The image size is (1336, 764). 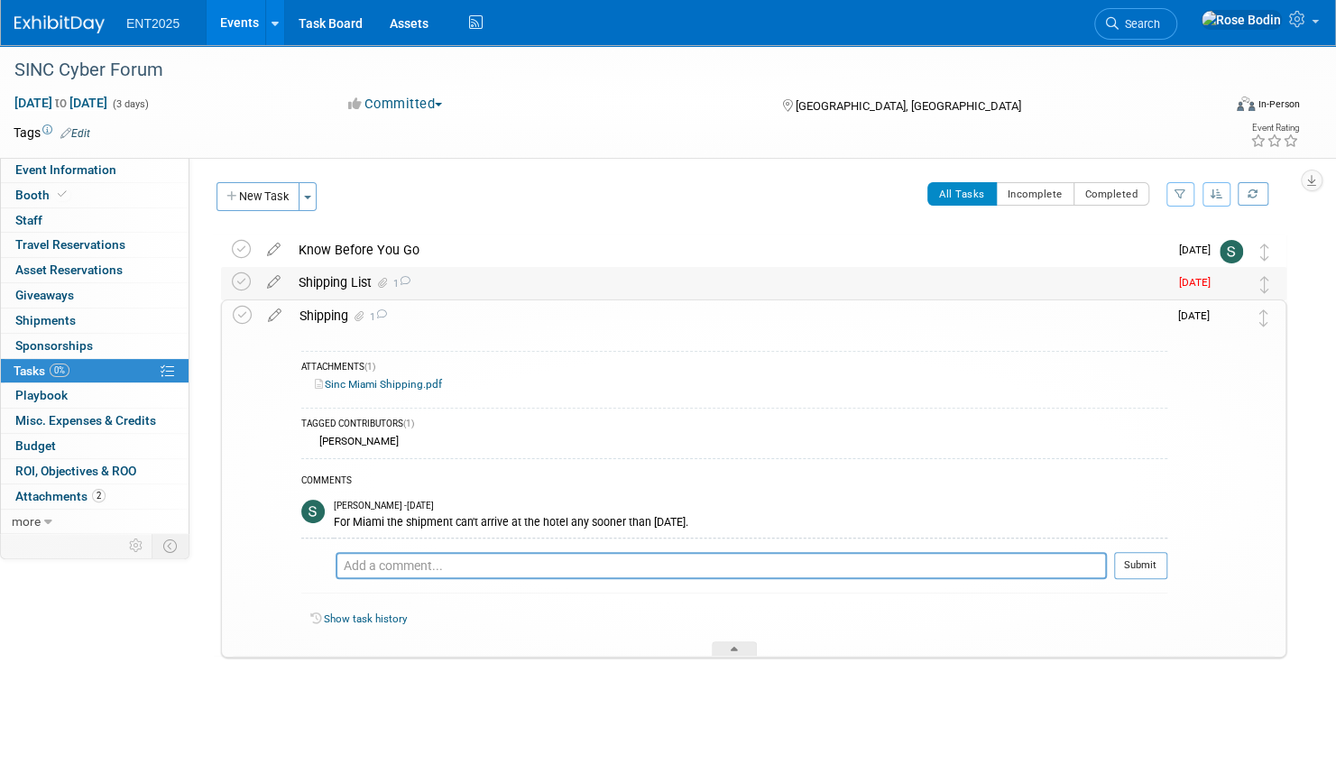 I want to click on a: Shipments, so click(x=95, y=320).